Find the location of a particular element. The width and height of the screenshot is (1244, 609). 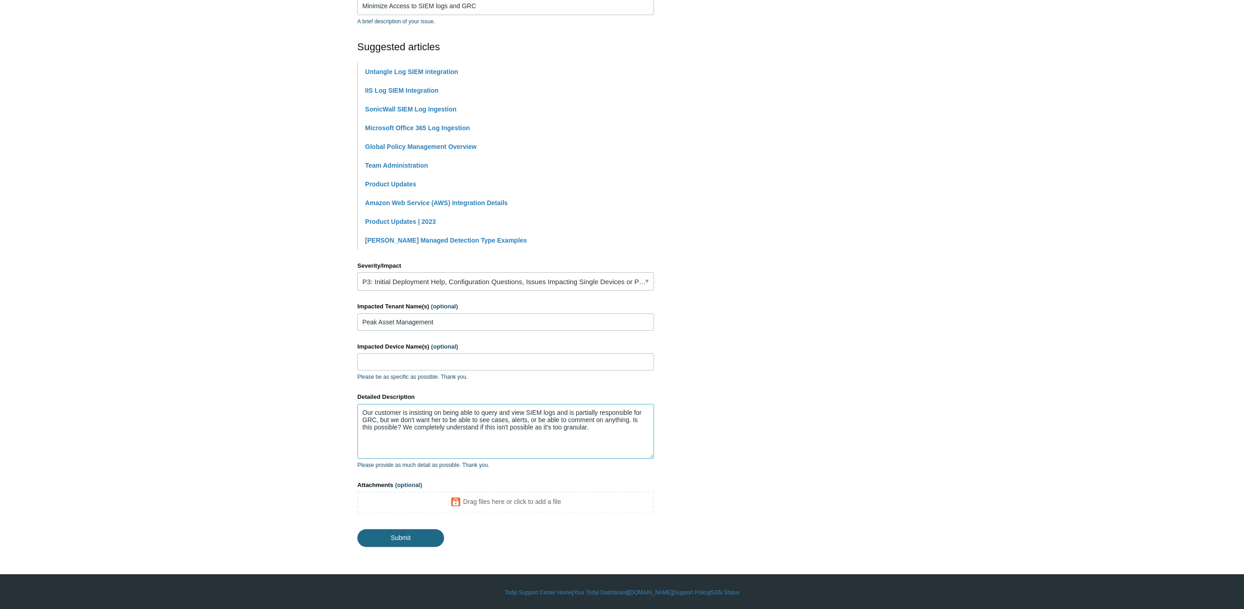

a: Global Policy Management Overview is located at coordinates (421, 147).